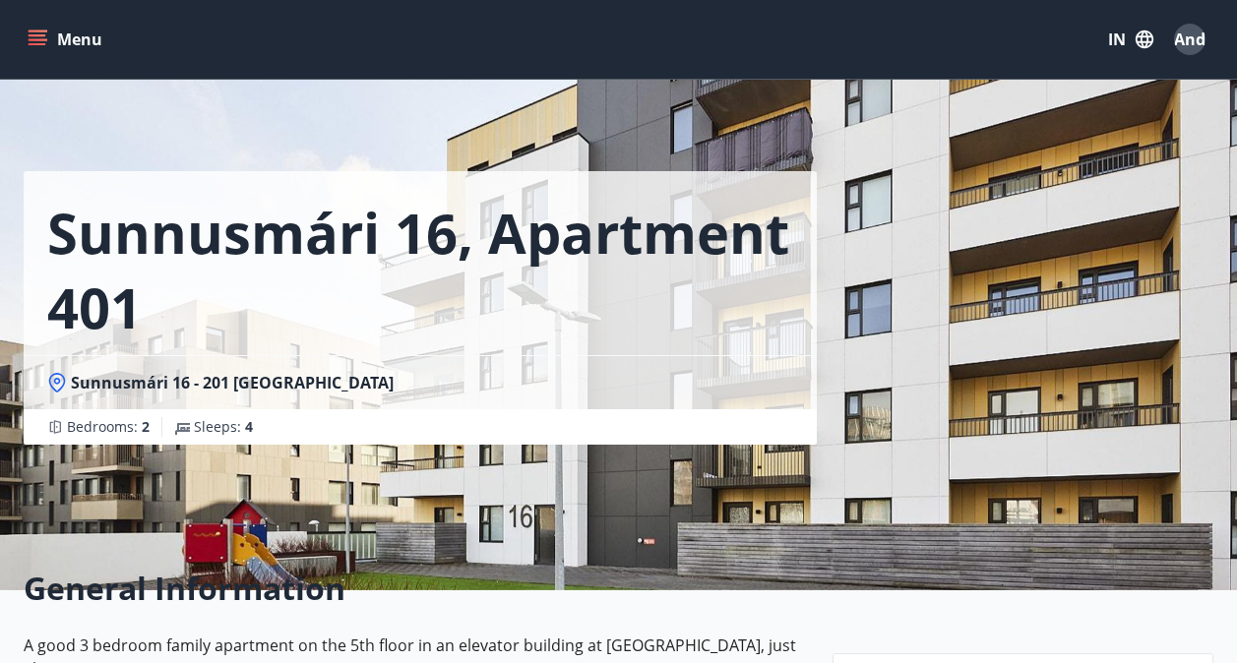 This screenshot has height=663, width=1237. I want to click on button: IN, so click(1131, 39).